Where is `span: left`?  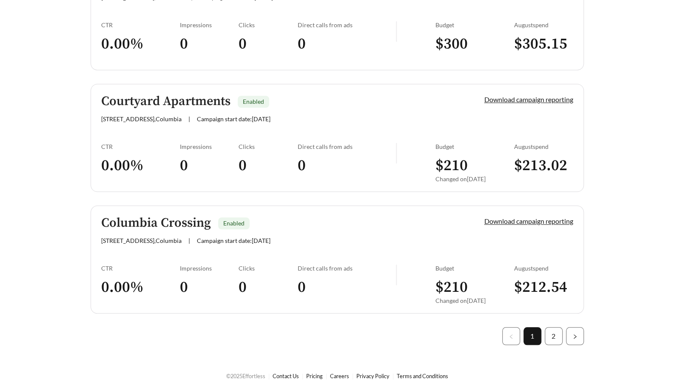
span: left is located at coordinates (511, 336).